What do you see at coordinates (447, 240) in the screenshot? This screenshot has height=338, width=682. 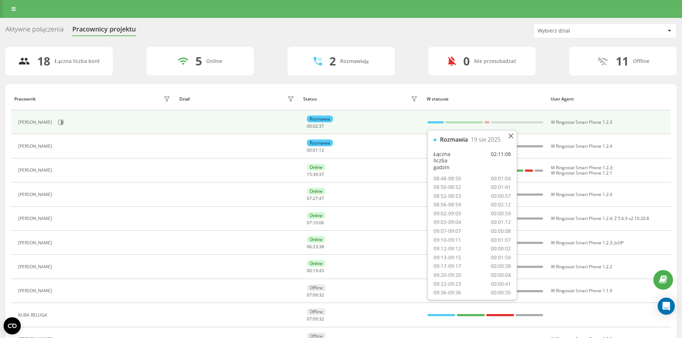 I see `div: 09:10-09:11` at bounding box center [447, 240].